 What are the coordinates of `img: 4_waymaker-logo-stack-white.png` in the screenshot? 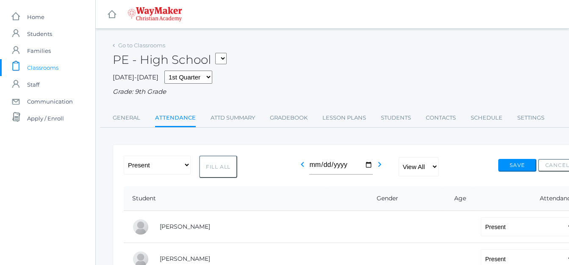 It's located at (155, 14).